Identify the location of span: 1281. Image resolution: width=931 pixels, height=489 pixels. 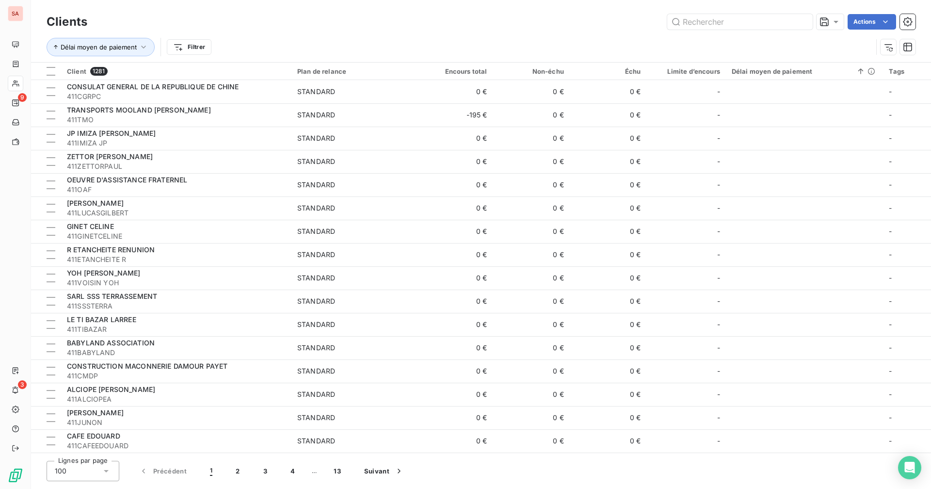
(99, 71).